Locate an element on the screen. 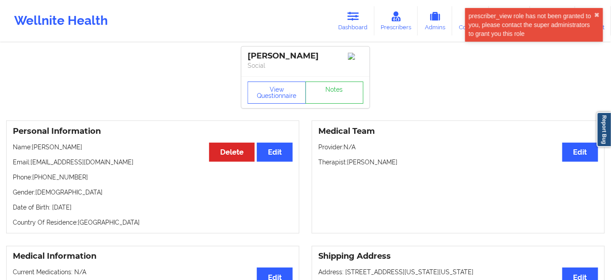 The height and width of the screenshot is (280, 611). h3: Medical Information is located at coordinates (153, 256).